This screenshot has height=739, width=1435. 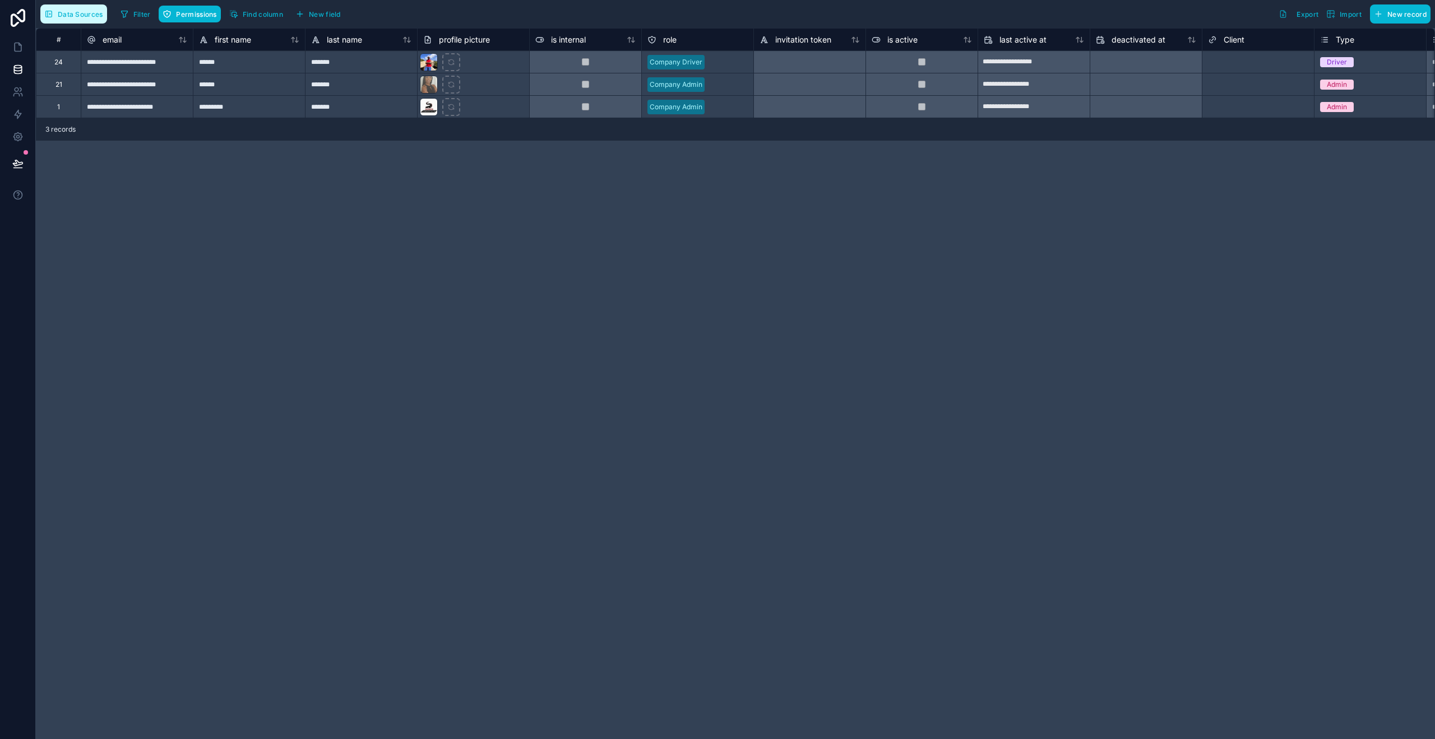 What do you see at coordinates (1234, 40) in the screenshot?
I see `span: Client` at bounding box center [1234, 40].